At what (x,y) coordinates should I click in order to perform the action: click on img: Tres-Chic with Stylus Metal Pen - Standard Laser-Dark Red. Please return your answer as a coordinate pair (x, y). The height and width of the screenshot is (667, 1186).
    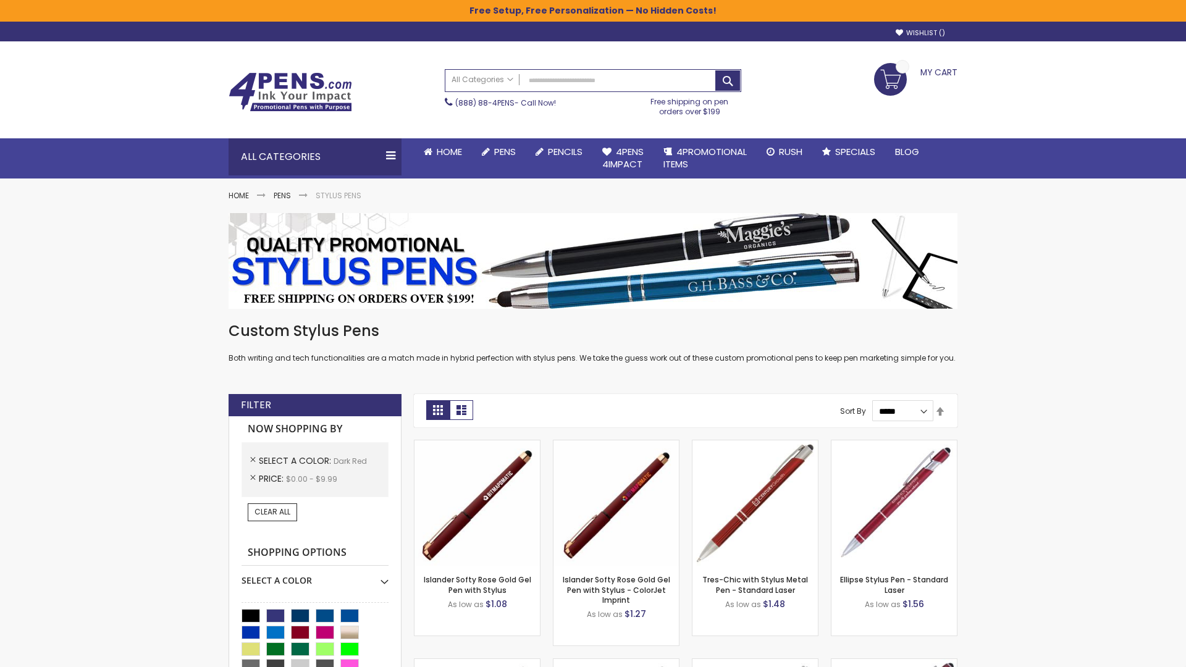
    Looking at the image, I should click on (755, 503).